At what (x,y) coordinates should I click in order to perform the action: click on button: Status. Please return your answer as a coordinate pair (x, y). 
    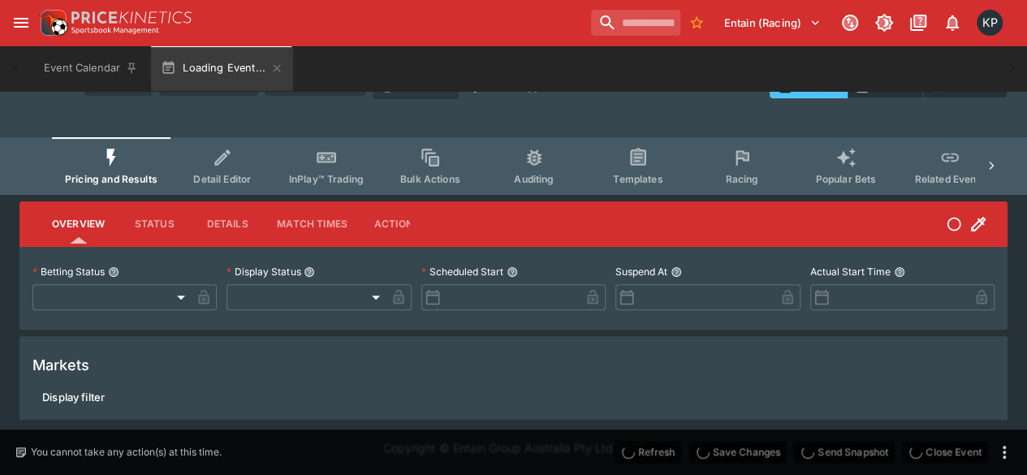
    Looking at the image, I should click on (154, 224).